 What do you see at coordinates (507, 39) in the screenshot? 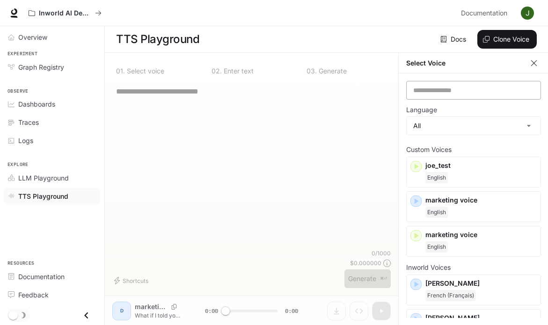
I see `button: Clone Voice` at bounding box center [507, 39].